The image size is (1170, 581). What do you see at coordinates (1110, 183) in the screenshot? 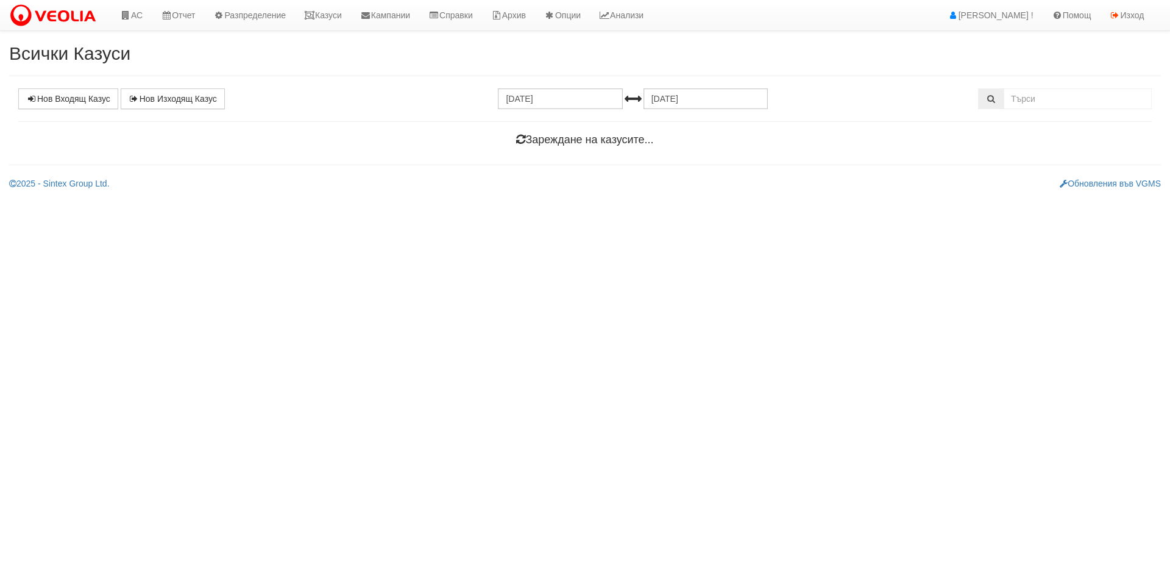
I see `a: Обновления във VGMS` at bounding box center [1110, 183].